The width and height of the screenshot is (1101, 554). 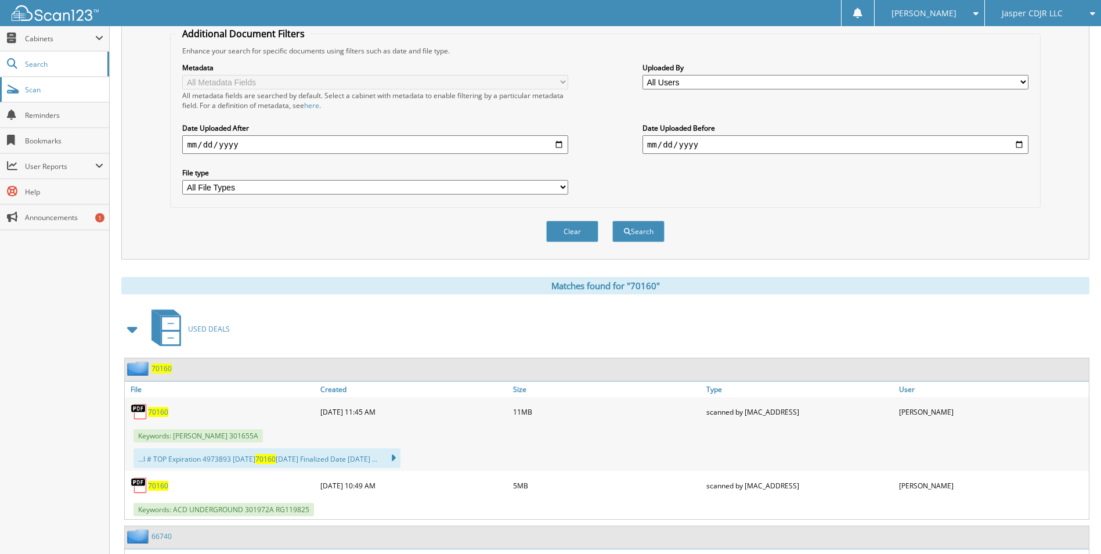 I want to click on label: File type, so click(x=375, y=172).